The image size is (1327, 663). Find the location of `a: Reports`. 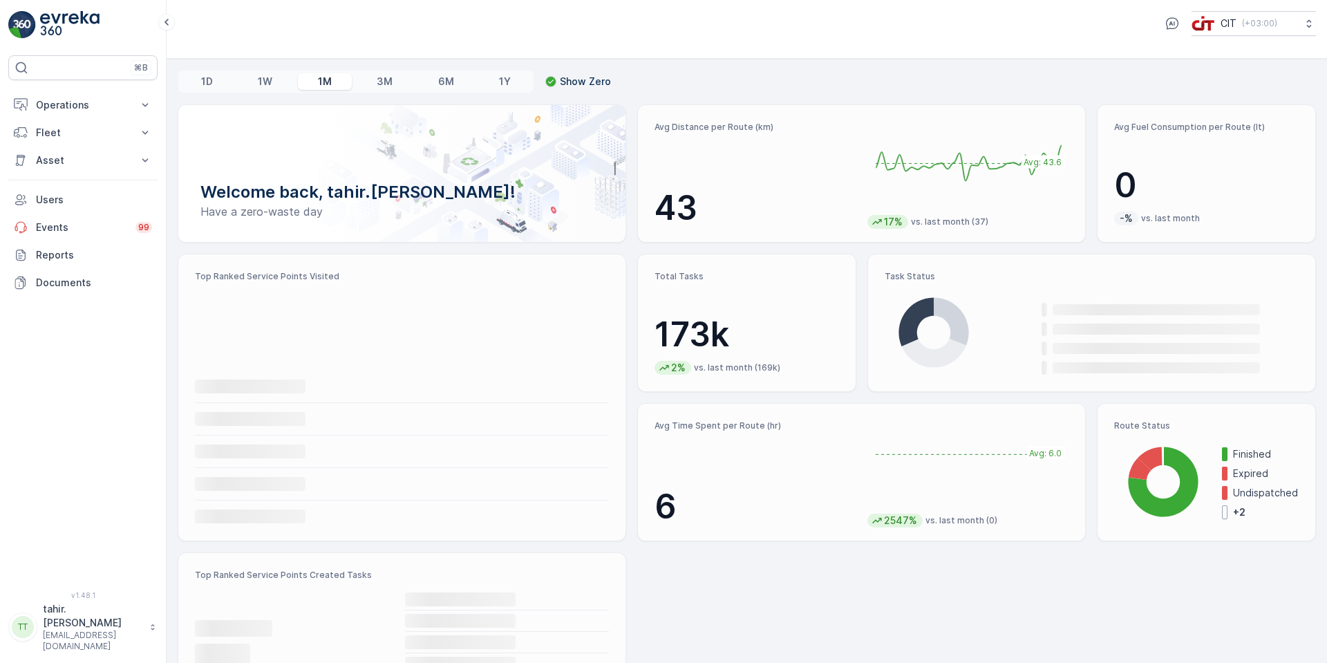

a: Reports is located at coordinates (83, 255).